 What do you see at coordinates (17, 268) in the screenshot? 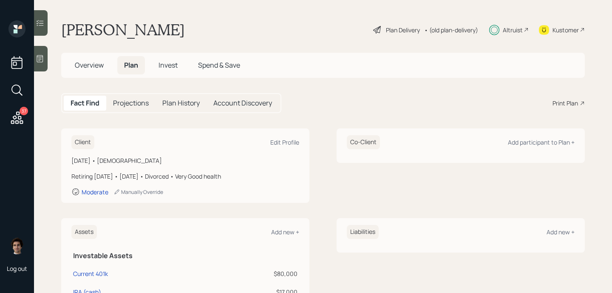
I see `div: Log out` at bounding box center [17, 268].